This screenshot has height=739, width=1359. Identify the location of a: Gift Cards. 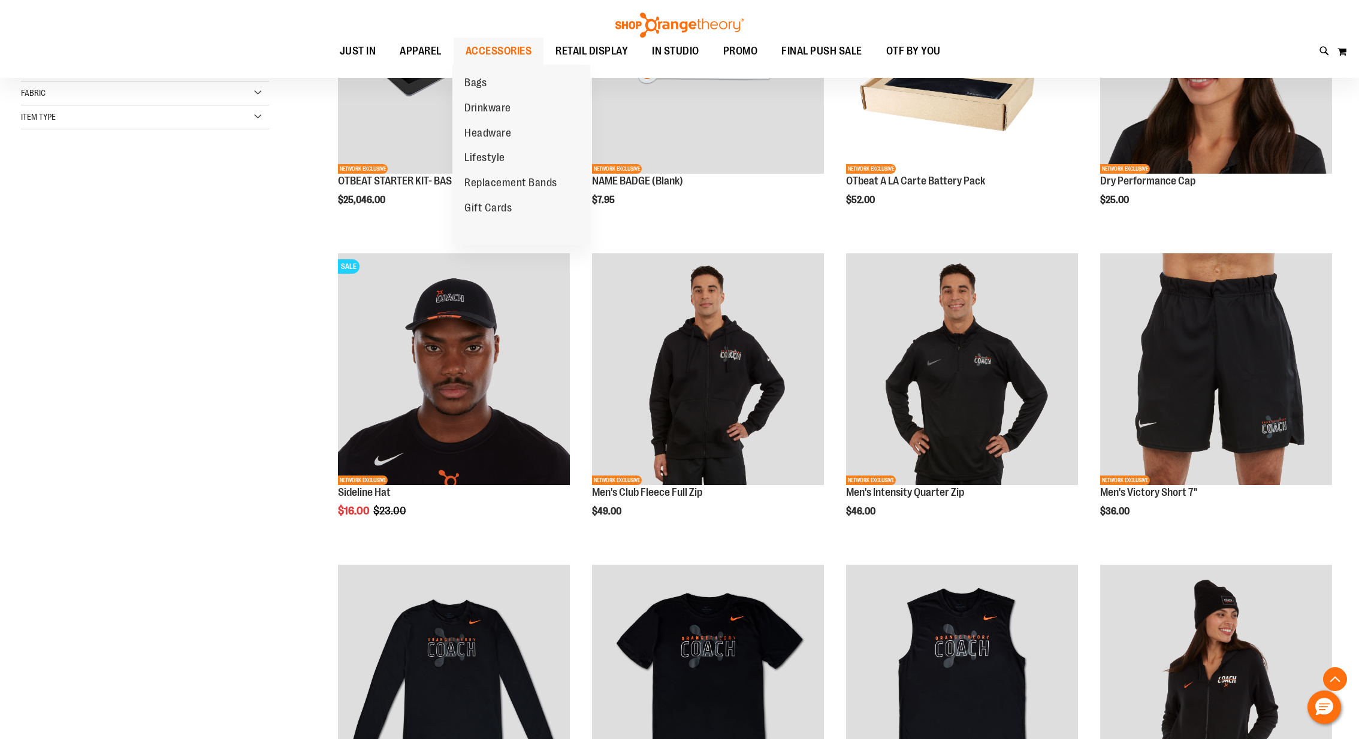
(488, 208).